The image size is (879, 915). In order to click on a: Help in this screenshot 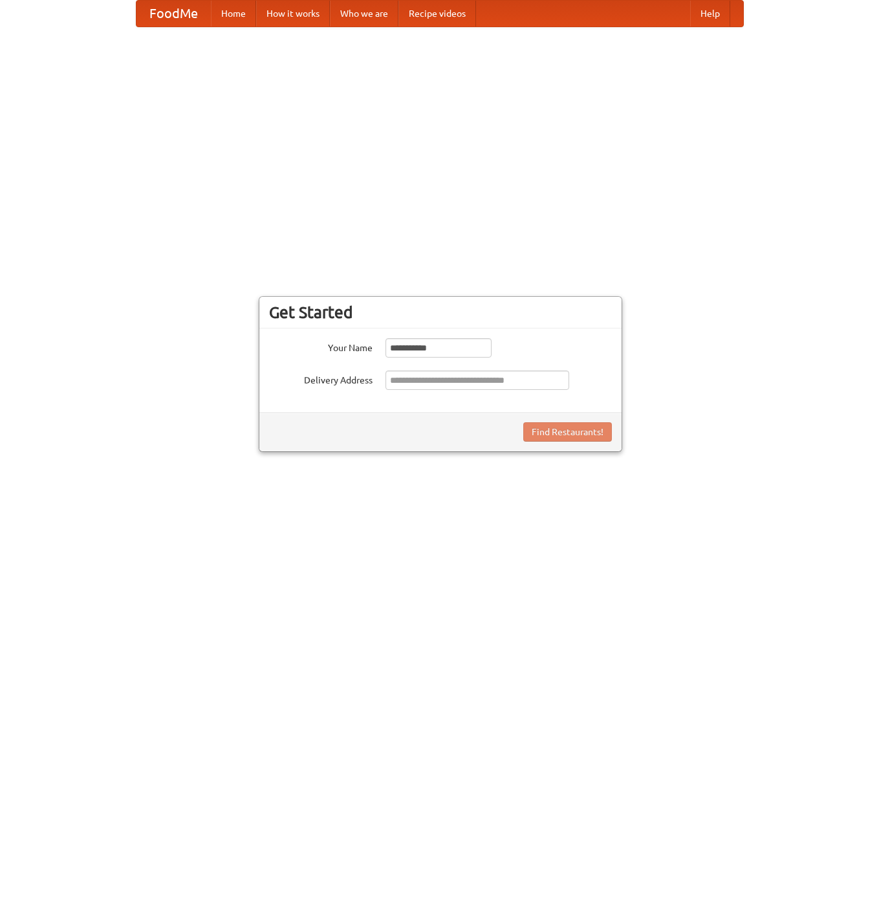, I will do `click(710, 14)`.